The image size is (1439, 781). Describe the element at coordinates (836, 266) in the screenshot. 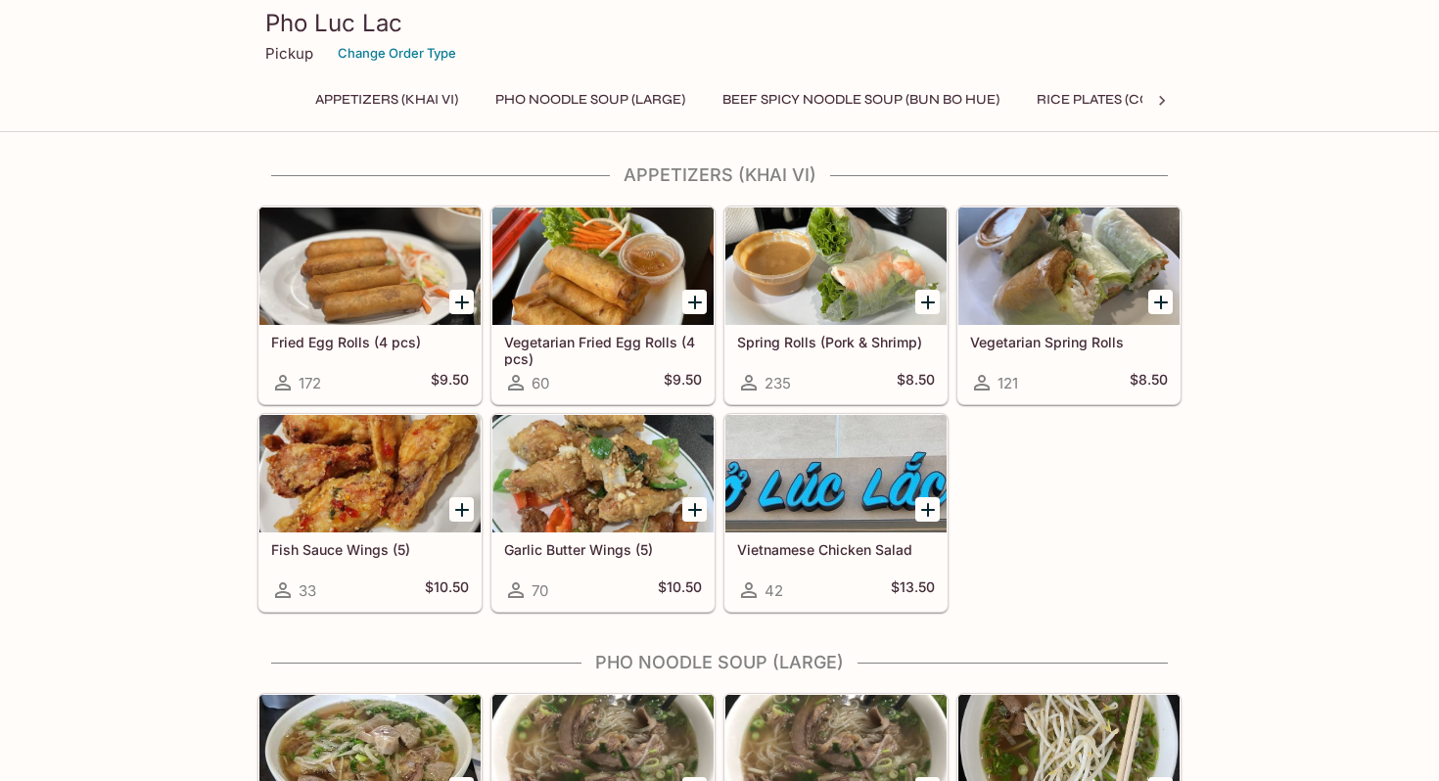

I see `div: Spring Rolls (Pork & Shrimp)` at that location.